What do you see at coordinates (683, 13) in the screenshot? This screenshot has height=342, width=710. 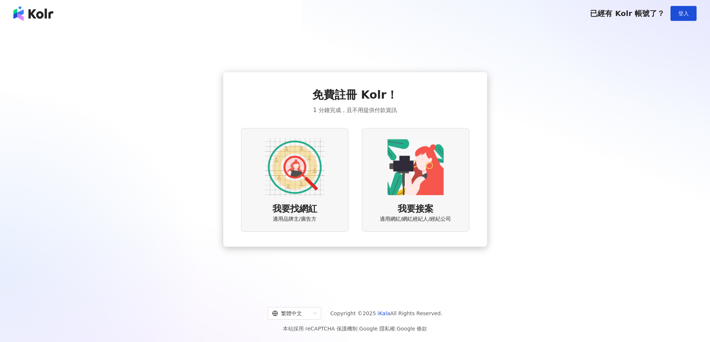 I see `span: 登入` at bounding box center [683, 13].